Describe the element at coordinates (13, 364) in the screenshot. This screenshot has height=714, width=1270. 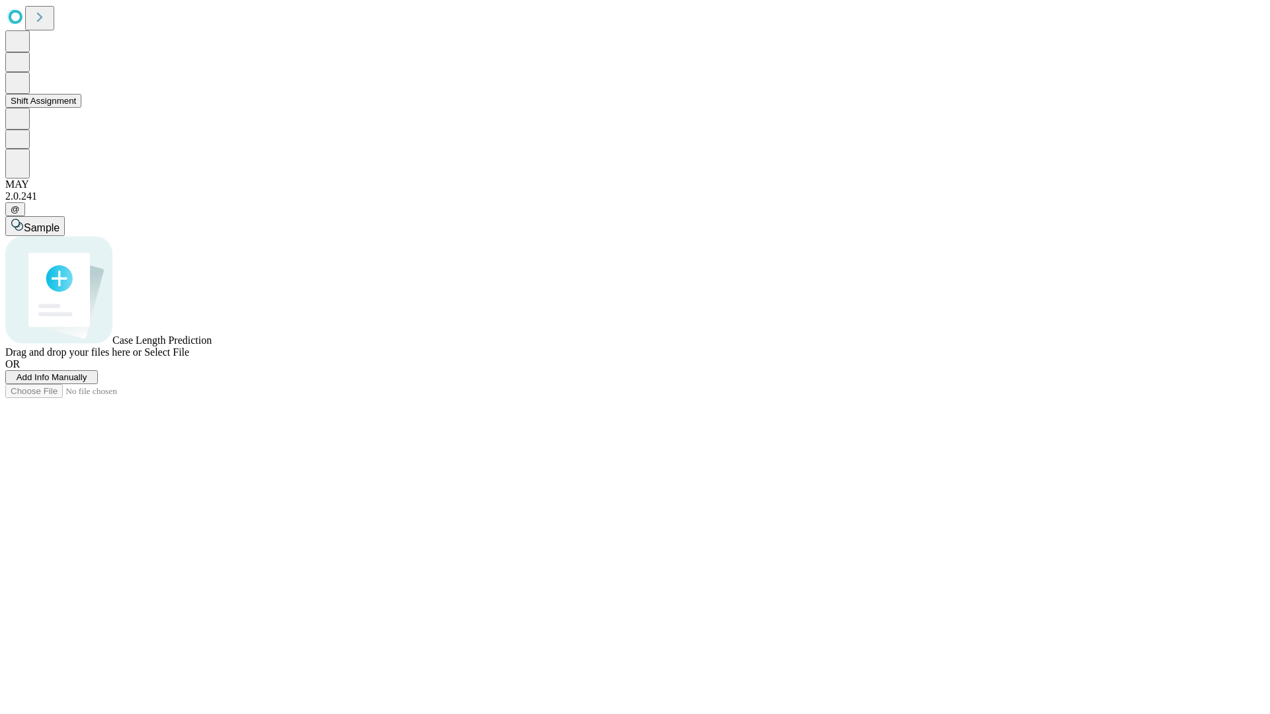
I see `span: OR` at that location.